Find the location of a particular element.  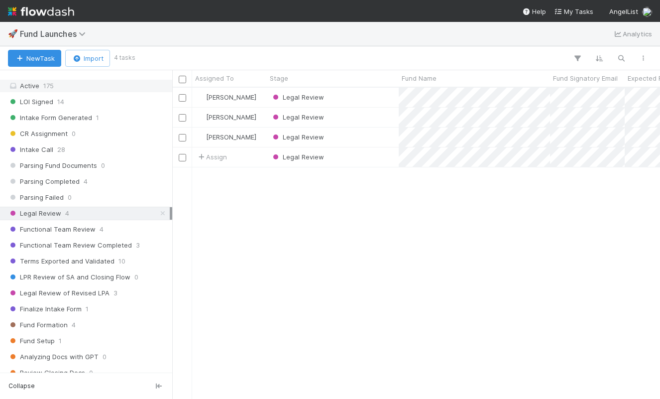

img: logo-inverted-e16ddd16eac7371096b0.svg is located at coordinates (41, 11).